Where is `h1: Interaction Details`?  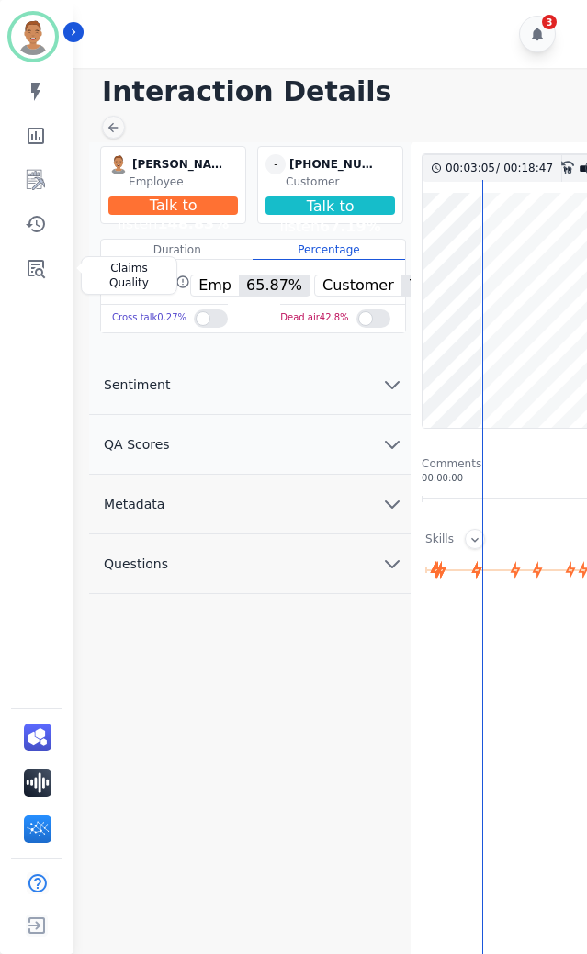
h1: Interaction Details is located at coordinates (335, 92).